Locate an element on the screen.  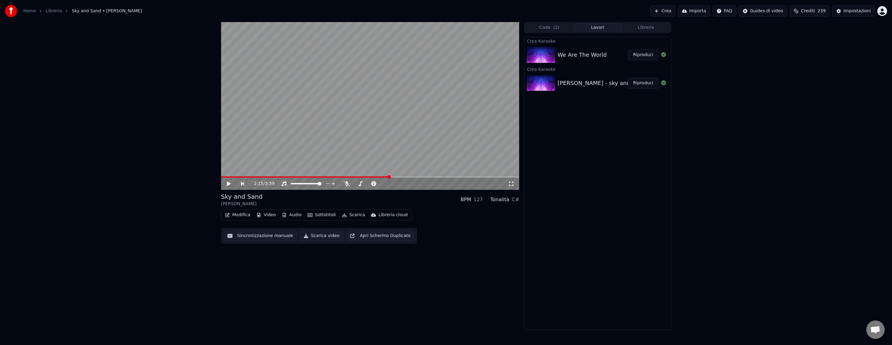
button: Coda is located at coordinates (549, 28).